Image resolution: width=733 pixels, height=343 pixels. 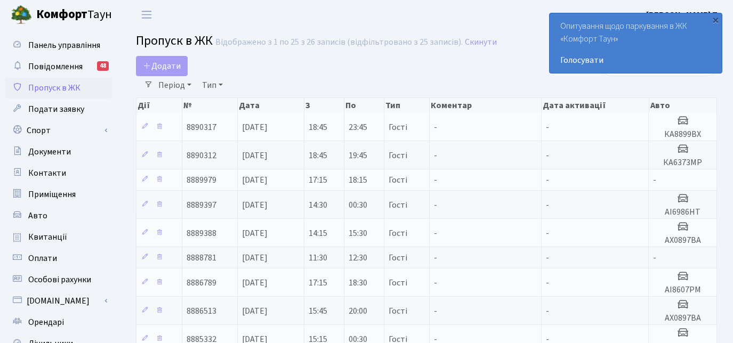 I want to click on h5: КА6373МР, so click(x=683, y=163).